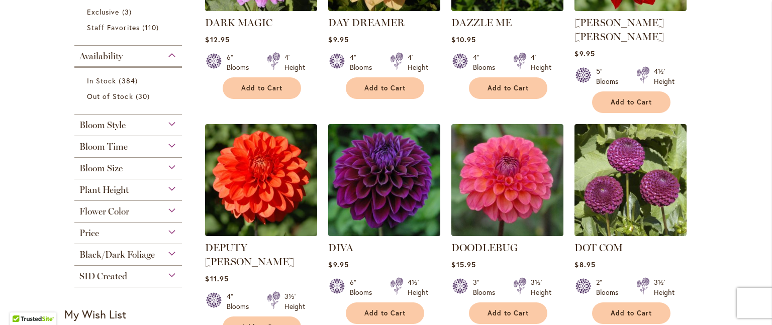  I want to click on span: 384, so click(129, 80).